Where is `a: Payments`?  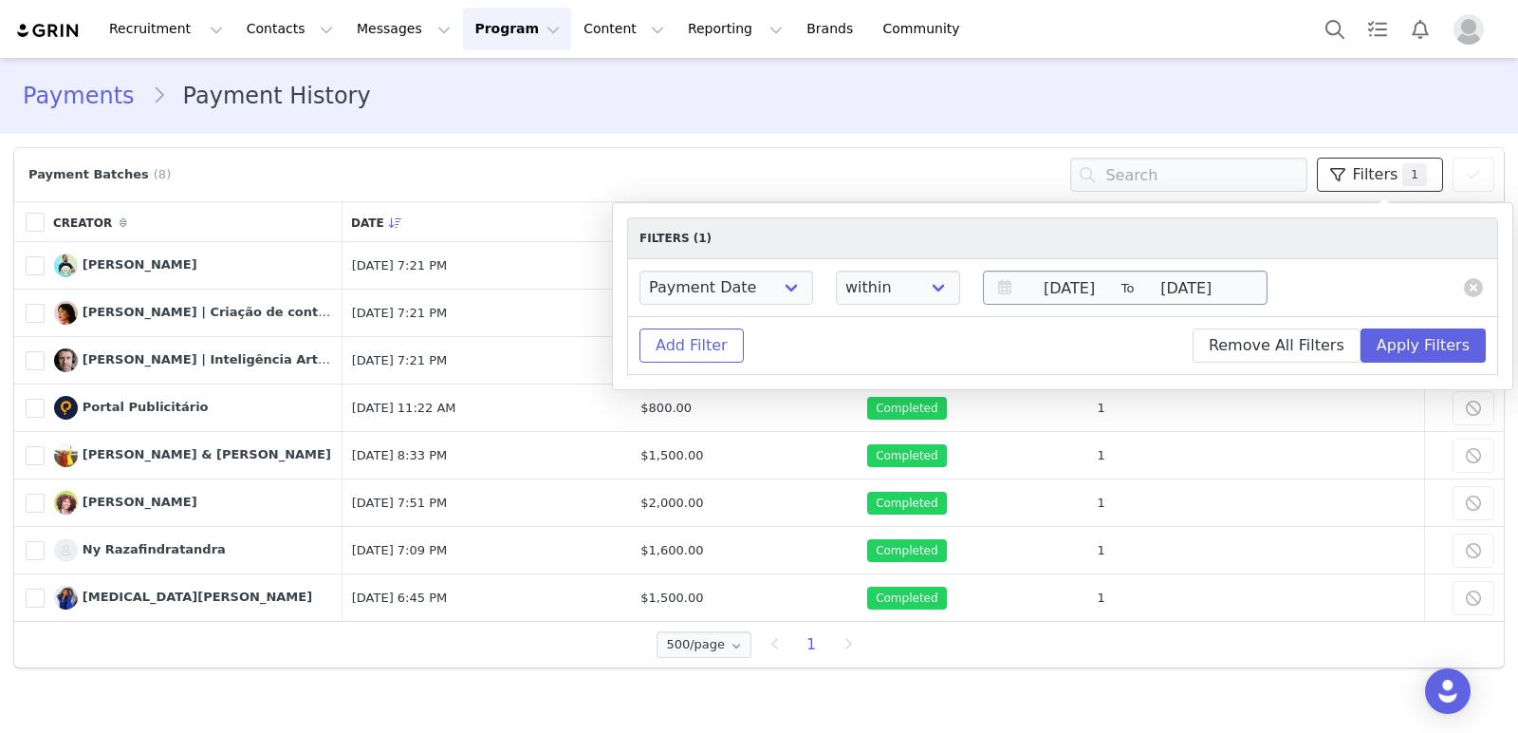
a: Payments is located at coordinates (87, 96).